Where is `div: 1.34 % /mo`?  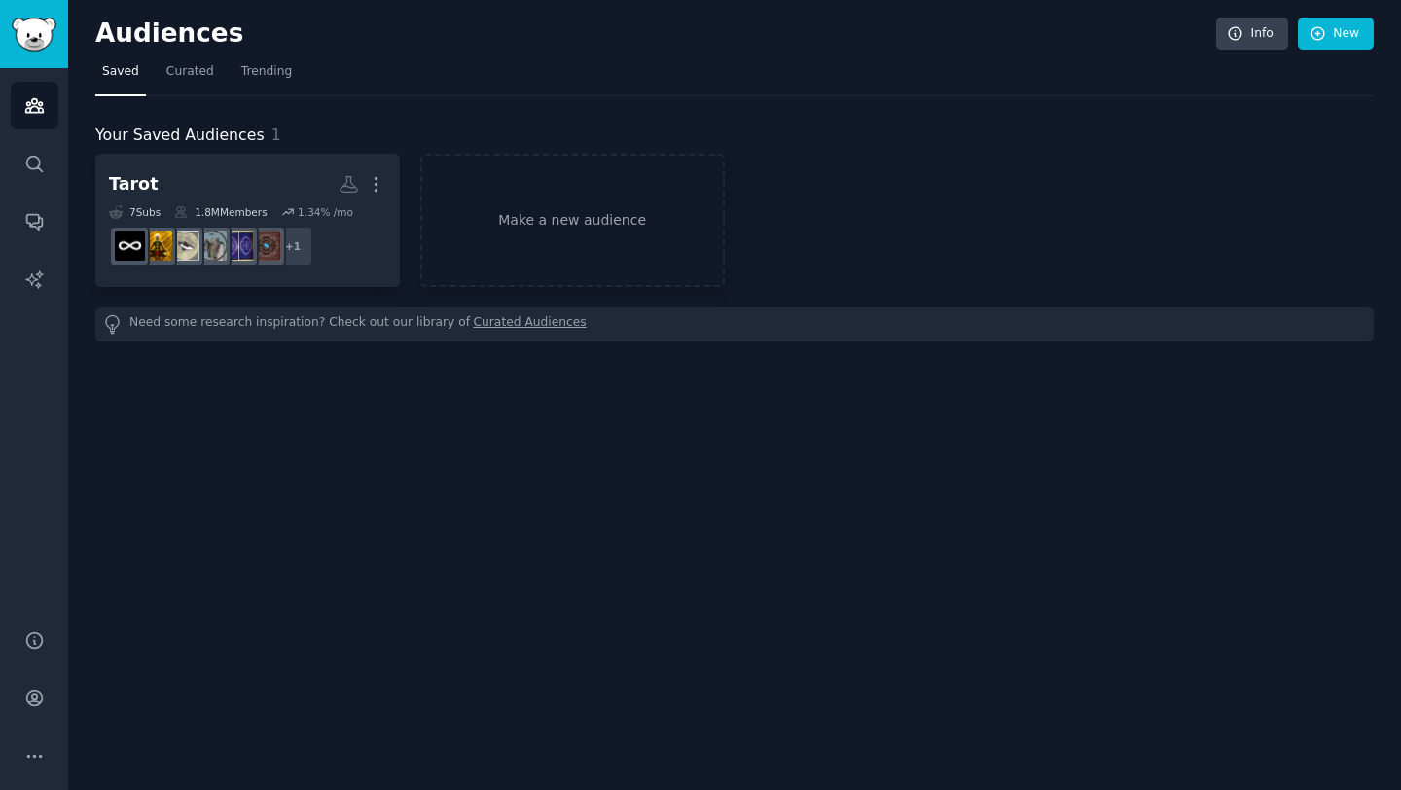
div: 1.34 % /mo is located at coordinates (325, 212).